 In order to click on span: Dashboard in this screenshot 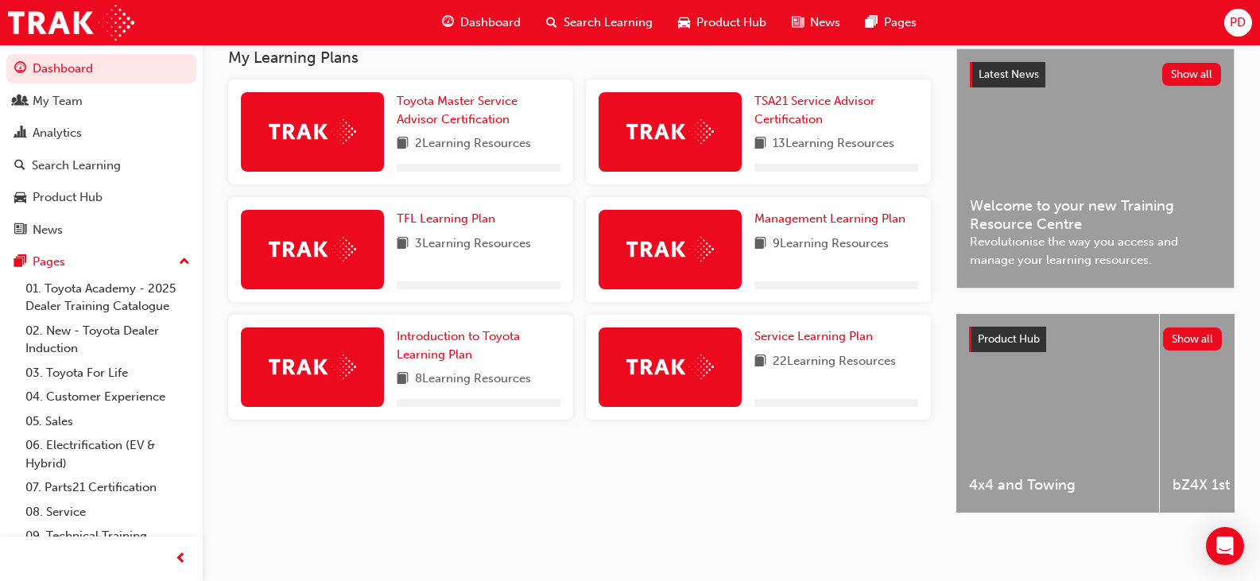, I will do `click(490, 22)`.